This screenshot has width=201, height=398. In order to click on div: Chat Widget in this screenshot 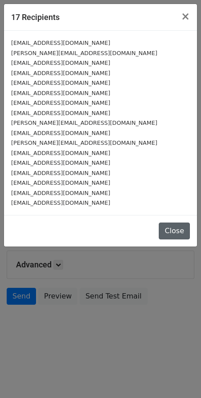, I will do `click(179, 377)`.